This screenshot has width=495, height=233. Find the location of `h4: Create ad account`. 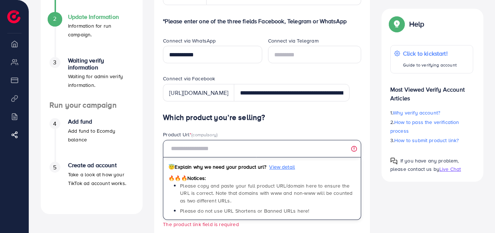

h4: Create ad account is located at coordinates (101, 165).